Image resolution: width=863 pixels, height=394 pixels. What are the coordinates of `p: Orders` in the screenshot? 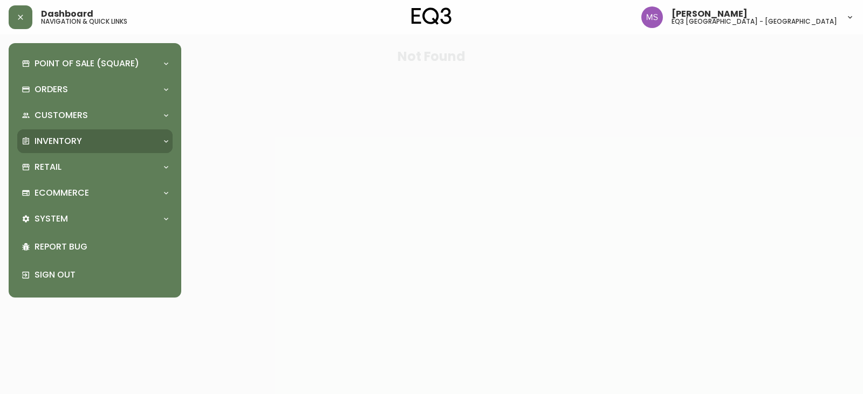 It's located at (51, 90).